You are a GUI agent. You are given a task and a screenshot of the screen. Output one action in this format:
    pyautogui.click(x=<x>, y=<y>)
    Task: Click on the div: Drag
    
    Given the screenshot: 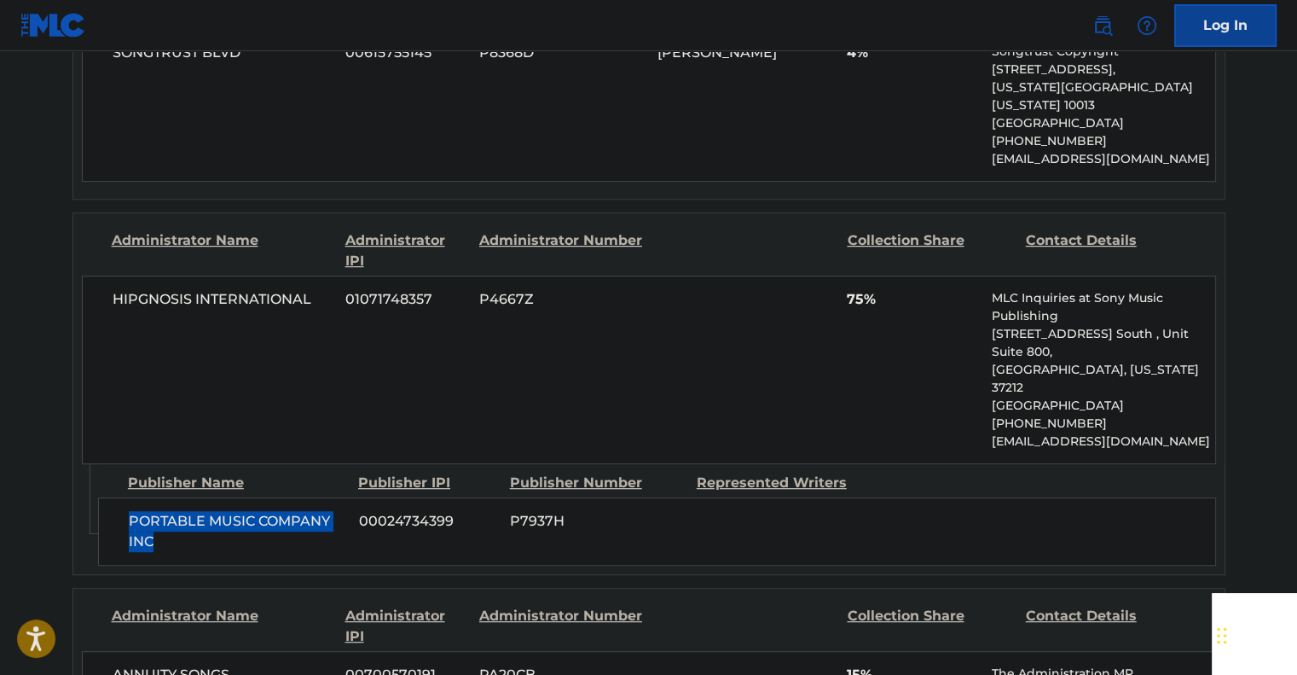 What is the action you would take?
    pyautogui.click(x=1222, y=635)
    